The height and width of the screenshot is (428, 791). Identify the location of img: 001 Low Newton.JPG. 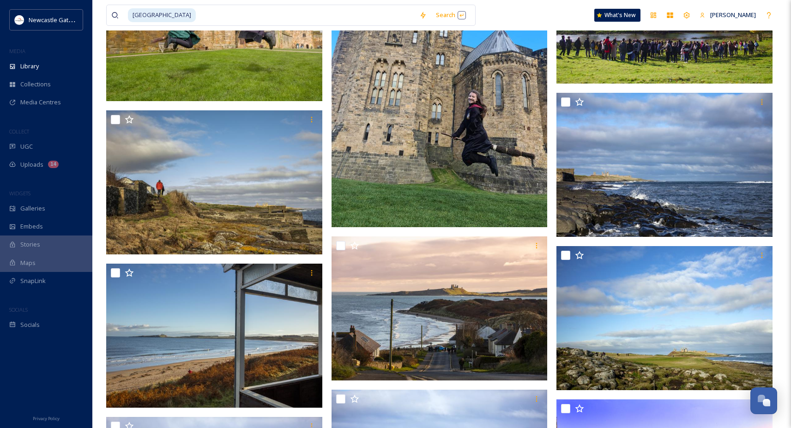
(440, 309).